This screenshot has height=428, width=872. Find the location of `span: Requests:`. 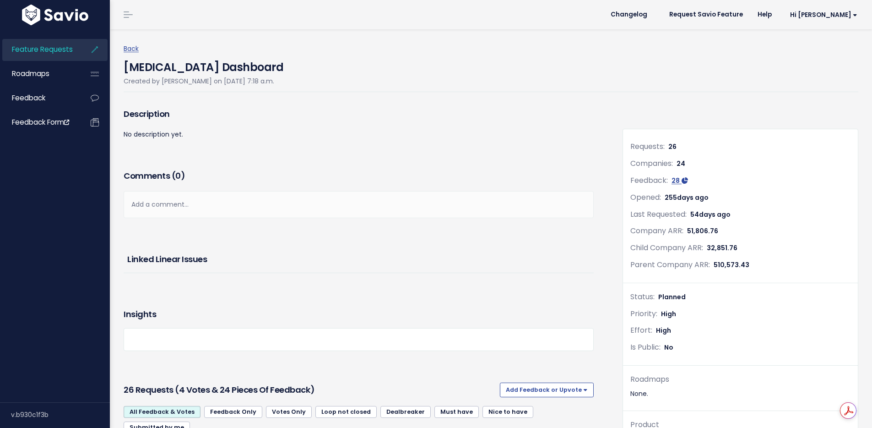

span: Requests: is located at coordinates (647, 146).